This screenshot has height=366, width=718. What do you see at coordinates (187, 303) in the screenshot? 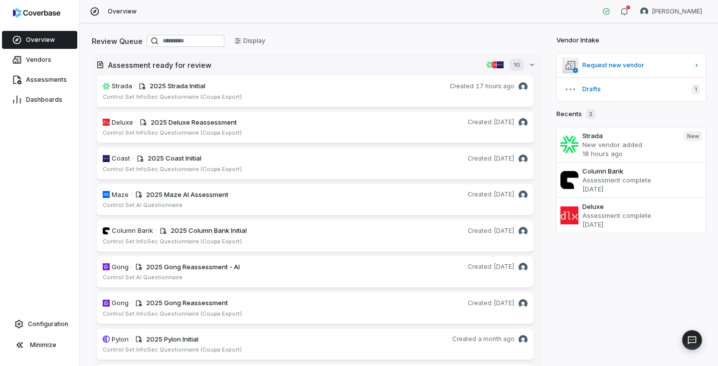
I see `span: 2025 Gong Reassessment` at bounding box center [187, 303].